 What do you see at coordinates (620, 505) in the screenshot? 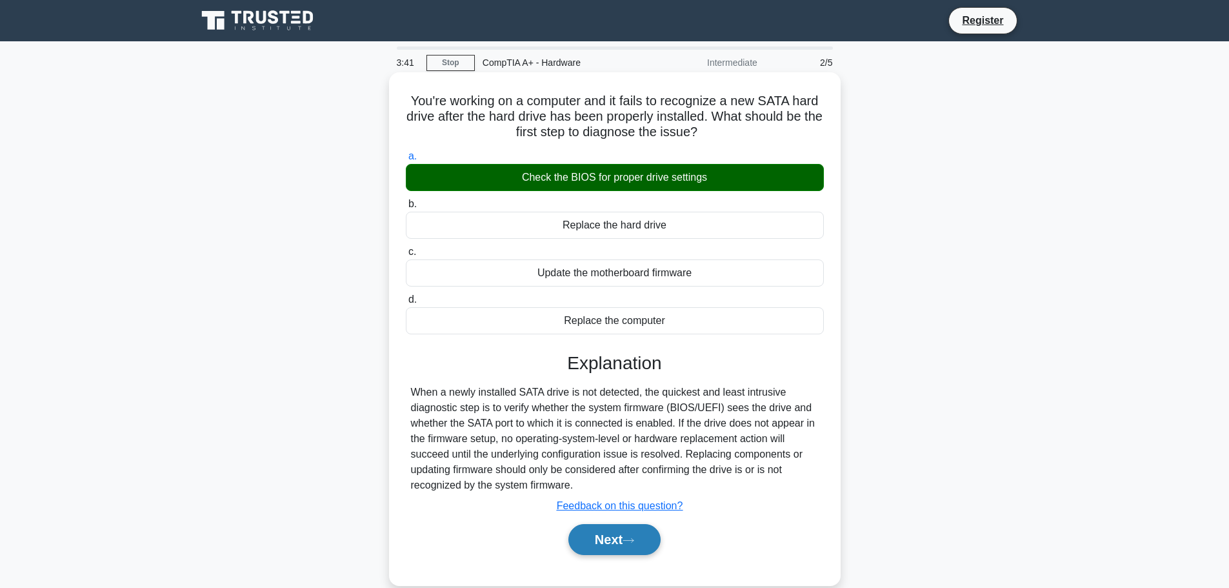
I see `u: Feedback on this question?` at bounding box center [620, 505].